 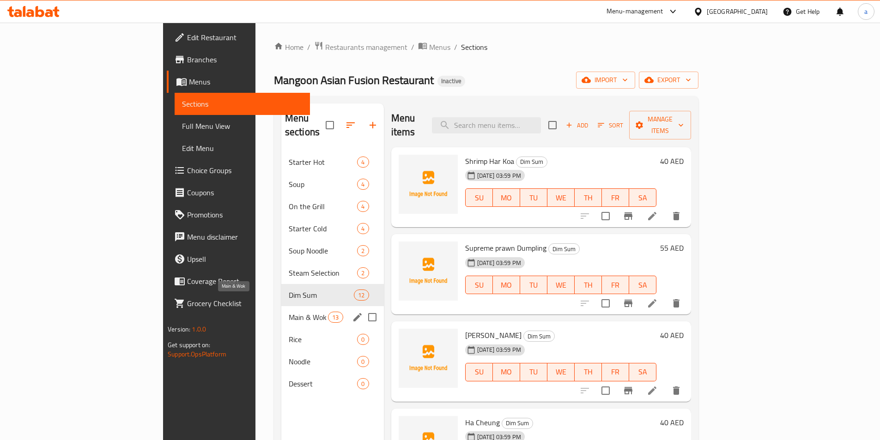 I want to click on span: Mangoon Asian Fusion Restaurant, so click(x=354, y=80).